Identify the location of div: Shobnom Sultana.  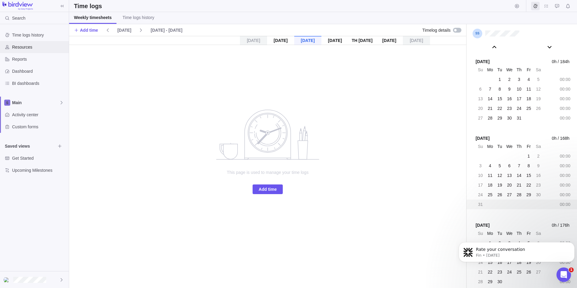
(7, 280).